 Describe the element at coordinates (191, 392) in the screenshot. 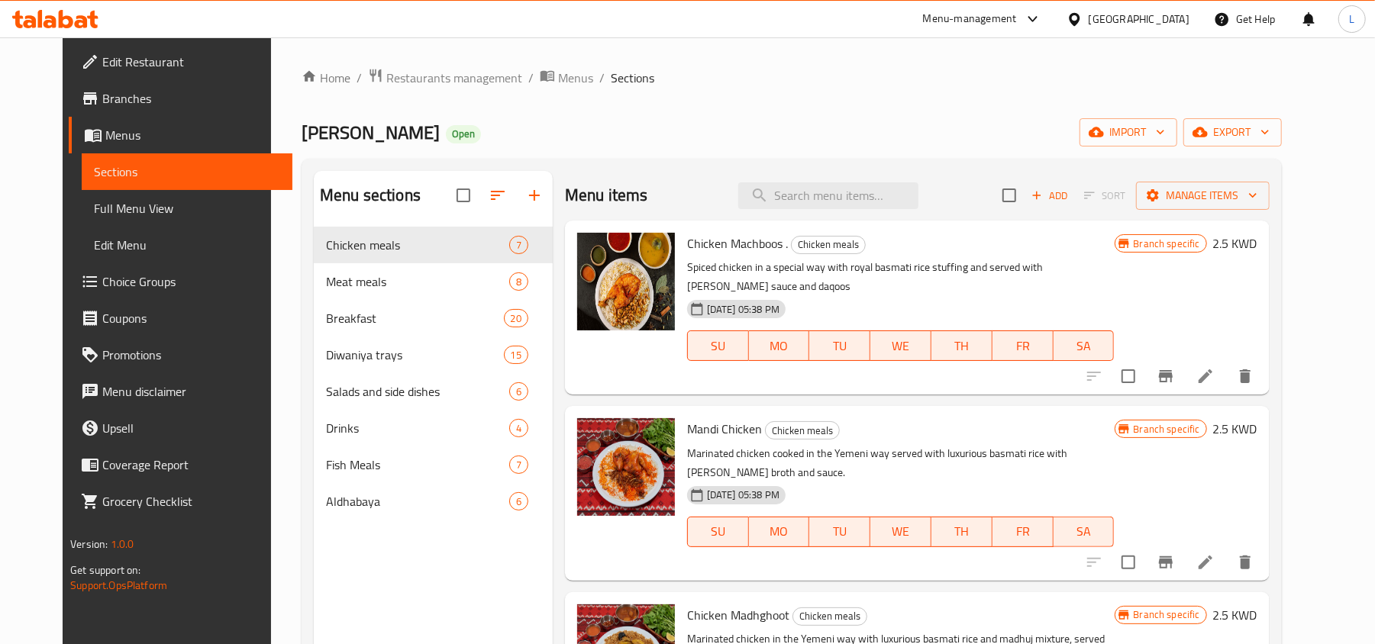

I see `span: Menu disclaimer` at that location.